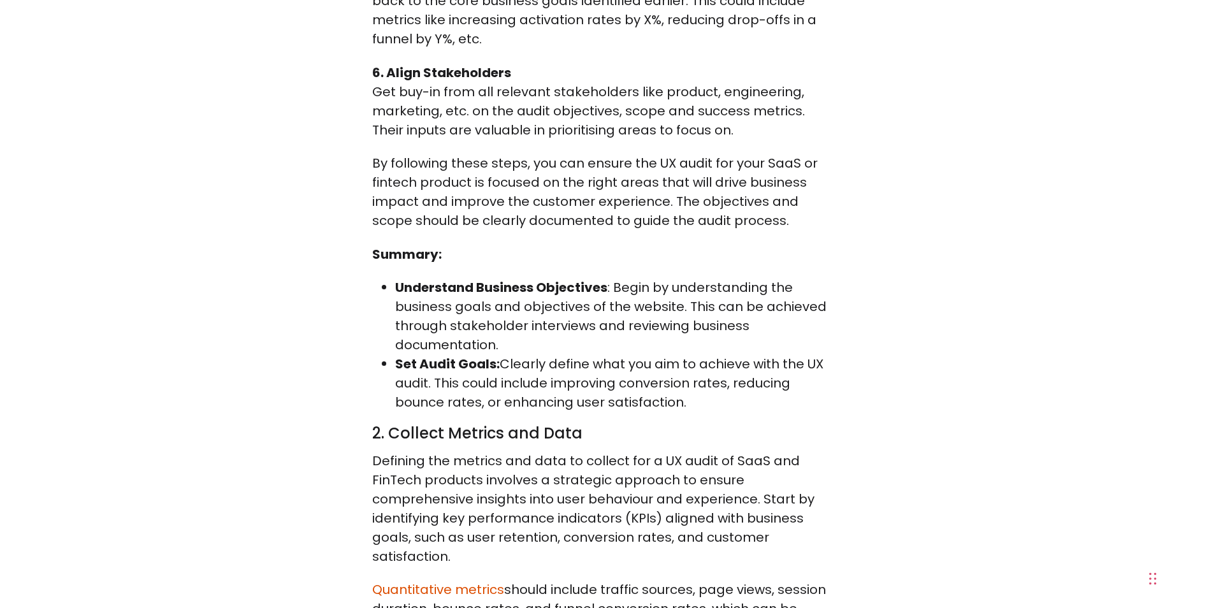 The height and width of the screenshot is (608, 1209). Describe the element at coordinates (616, 316) in the screenshot. I see `li: : Begin by understanding the business goals and objectives of the website. This can be achieved t...` at that location.